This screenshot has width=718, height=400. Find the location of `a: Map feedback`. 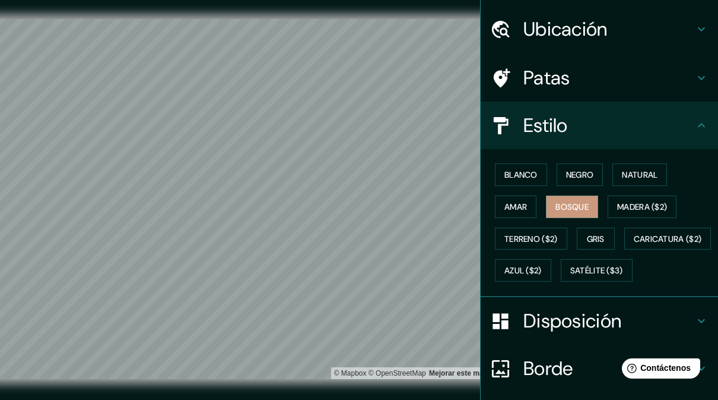

a: Map feedback is located at coordinates (460, 373).